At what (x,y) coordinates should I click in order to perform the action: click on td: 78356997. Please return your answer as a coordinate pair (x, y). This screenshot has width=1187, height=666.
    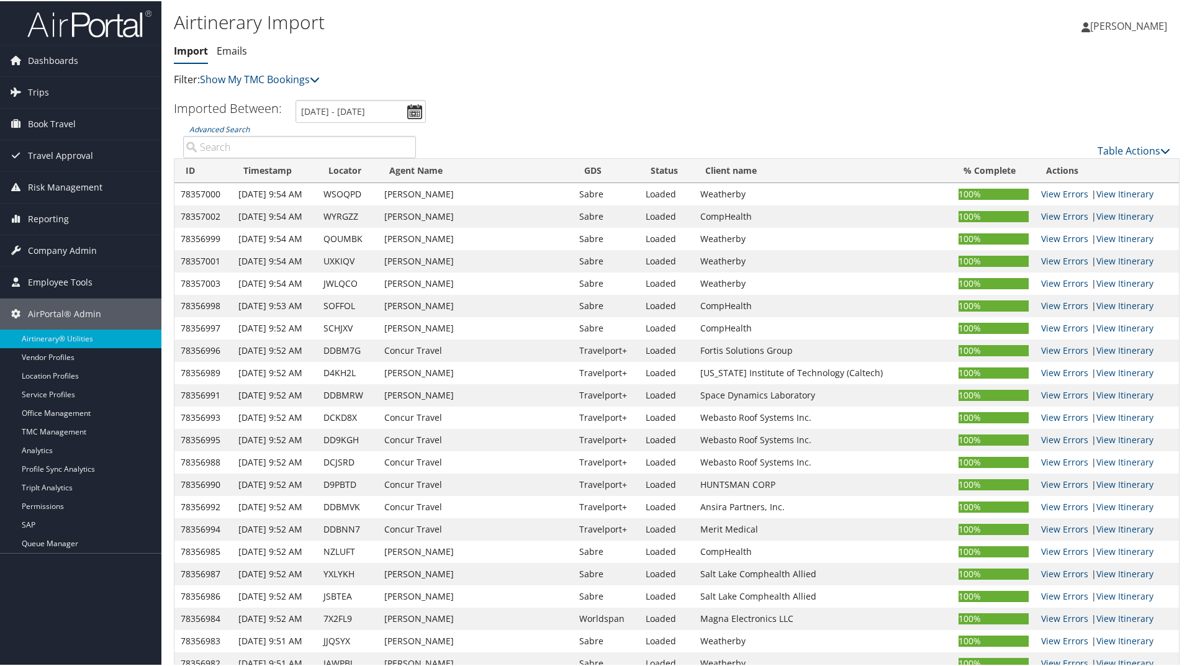
    Looking at the image, I should click on (203, 327).